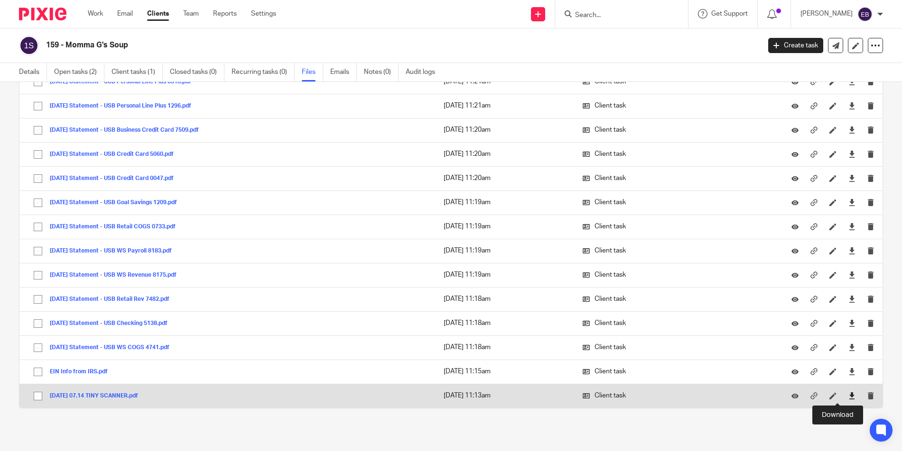 This screenshot has width=902, height=451. What do you see at coordinates (79, 72) in the screenshot?
I see `a: Open tasks (2)` at bounding box center [79, 72].